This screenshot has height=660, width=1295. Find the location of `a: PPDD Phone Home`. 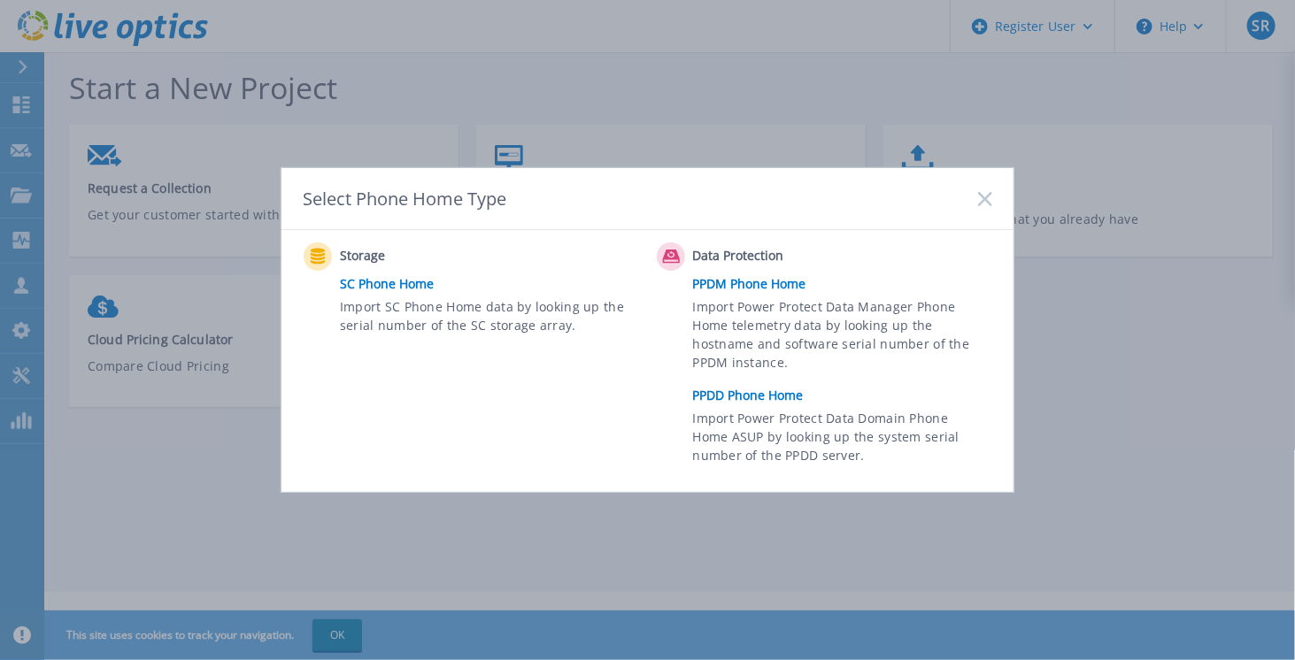

a: PPDD Phone Home is located at coordinates (847, 396).